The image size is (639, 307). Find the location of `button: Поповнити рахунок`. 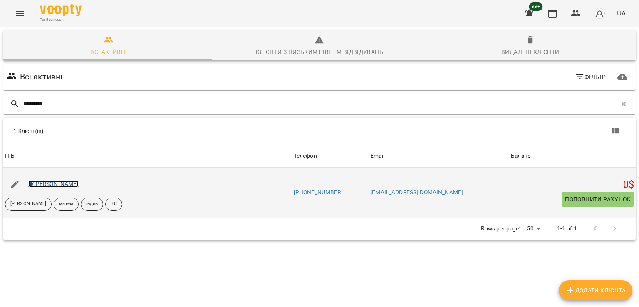

button: Поповнити рахунок is located at coordinates (598, 199).